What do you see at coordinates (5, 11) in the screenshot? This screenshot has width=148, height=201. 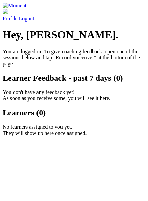 I see `img: default_avatar-b4e2223d03051bc43aaaccfb402a43260a3f17acc7fafc1603fdf008d6cba3c9.png` at bounding box center [5, 11].